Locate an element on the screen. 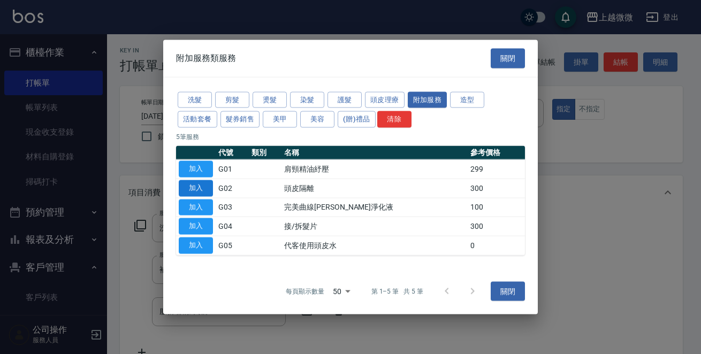 This screenshot has height=354, width=701. button: 頭皮理療 is located at coordinates (385, 100).